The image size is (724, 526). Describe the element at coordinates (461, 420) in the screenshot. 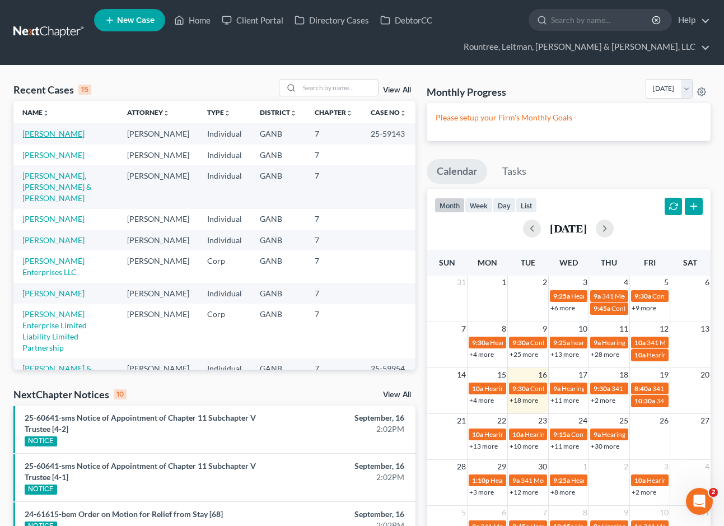

I see `span: 21` at that location.